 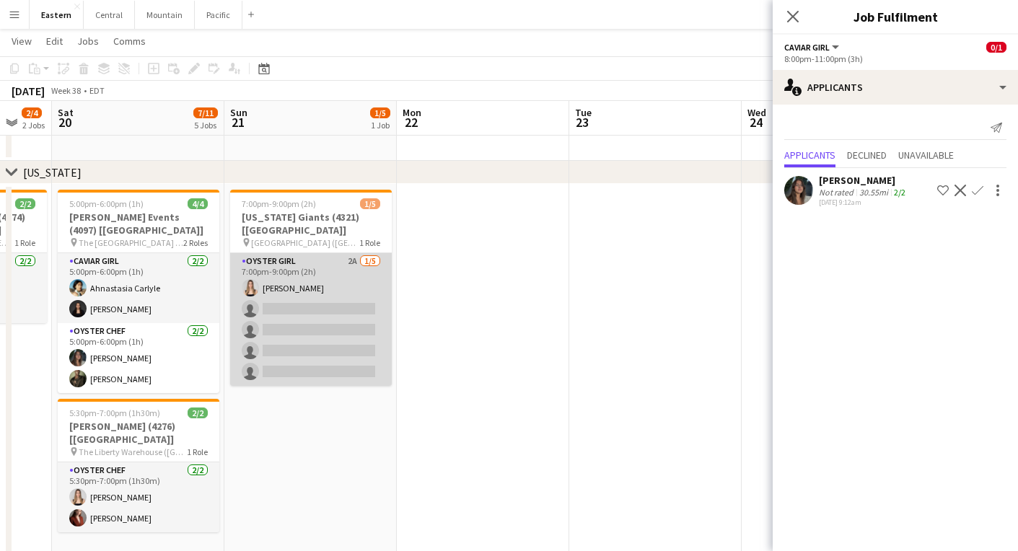 I want to click on a: Jobs, so click(x=88, y=41).